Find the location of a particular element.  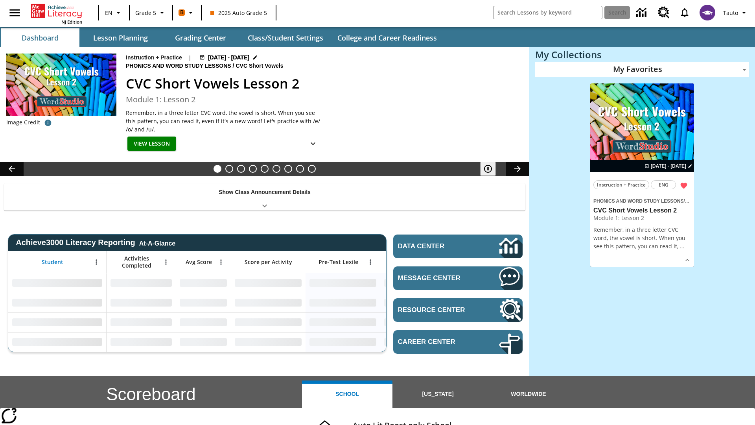

span: Resource Center is located at coordinates (436, 310).